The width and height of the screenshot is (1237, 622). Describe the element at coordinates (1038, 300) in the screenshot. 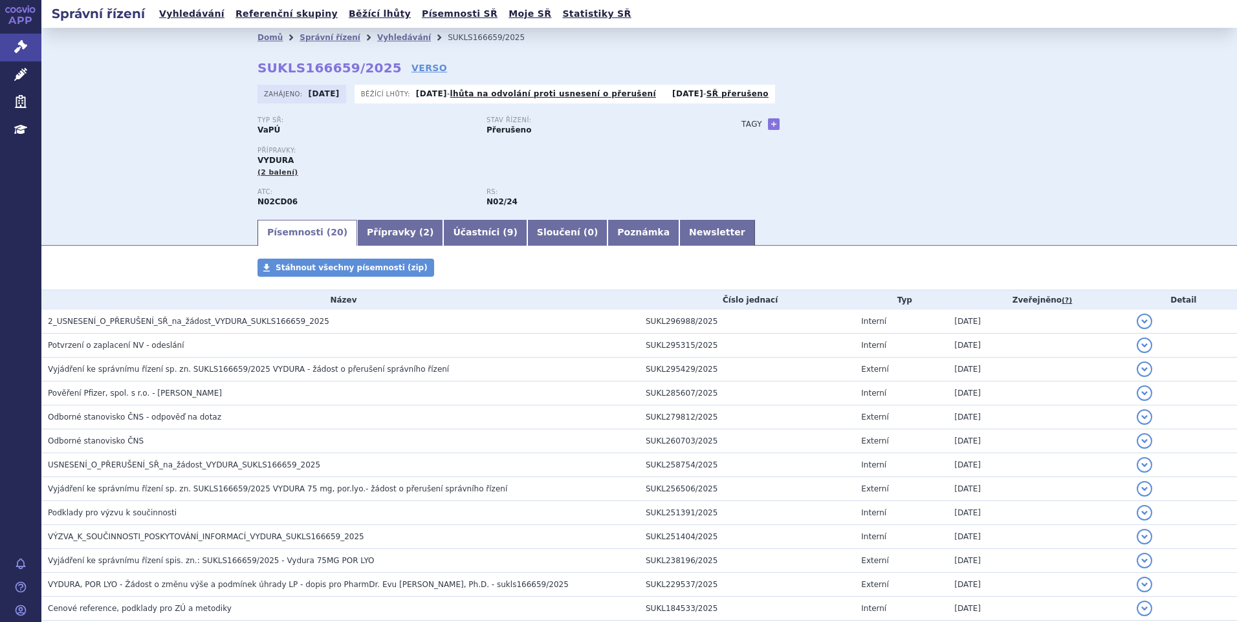

I see `th: Zveřejněno` at that location.